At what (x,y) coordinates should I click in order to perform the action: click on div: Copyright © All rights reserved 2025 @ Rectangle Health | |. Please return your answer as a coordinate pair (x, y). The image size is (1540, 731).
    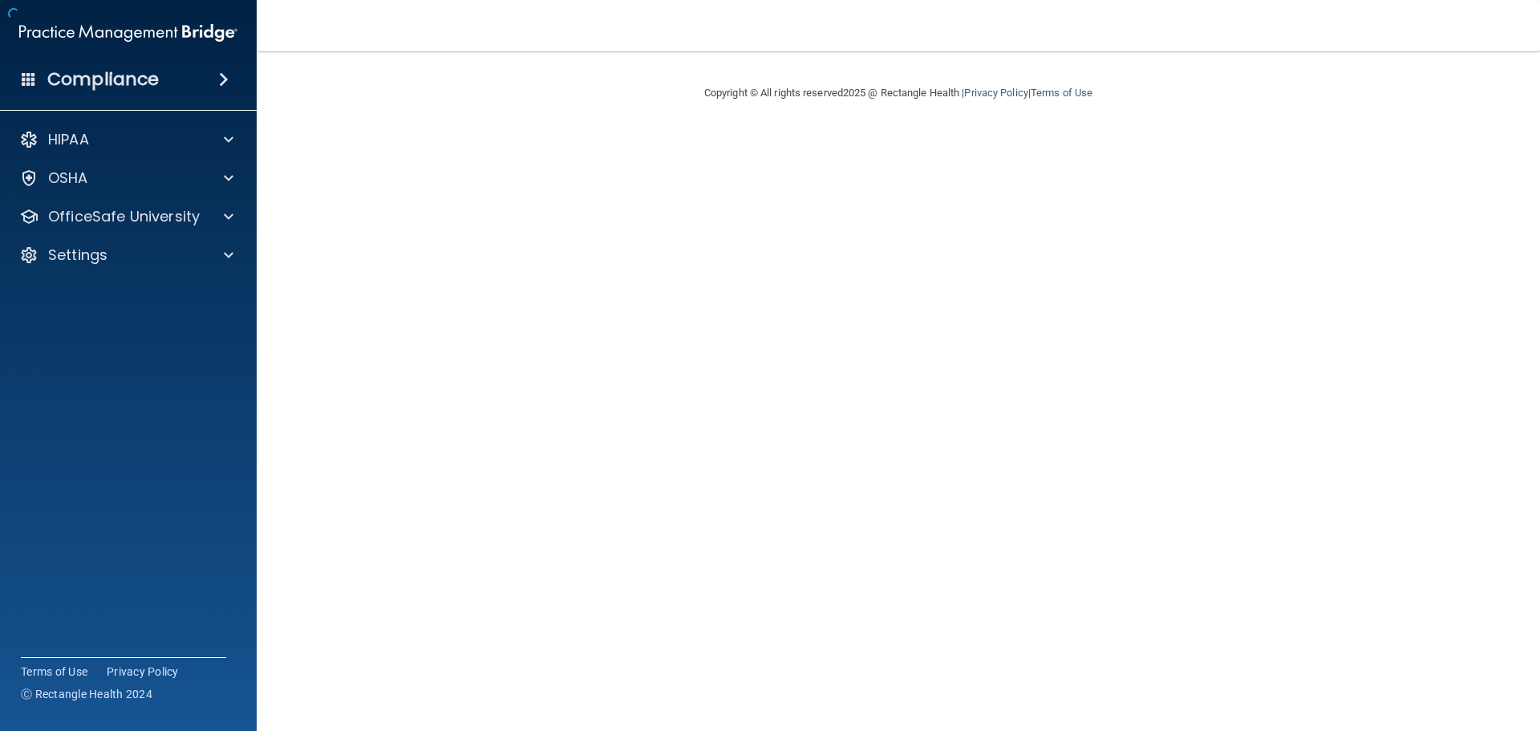
    Looking at the image, I should click on (898, 93).